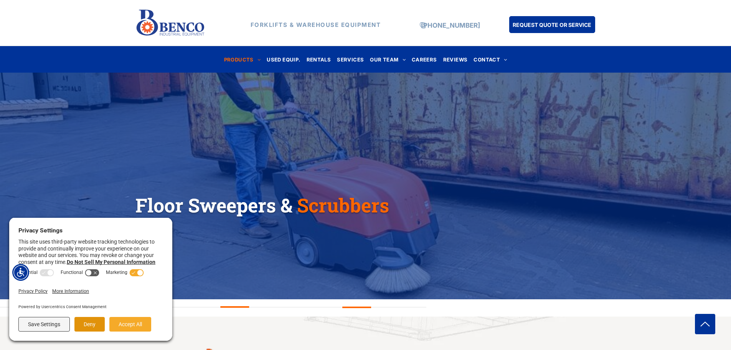 This screenshot has width=731, height=350. Describe the element at coordinates (316, 25) in the screenshot. I see `strong: FORKLIFTS & WAREHOUSE EQUIPMENT` at that location.